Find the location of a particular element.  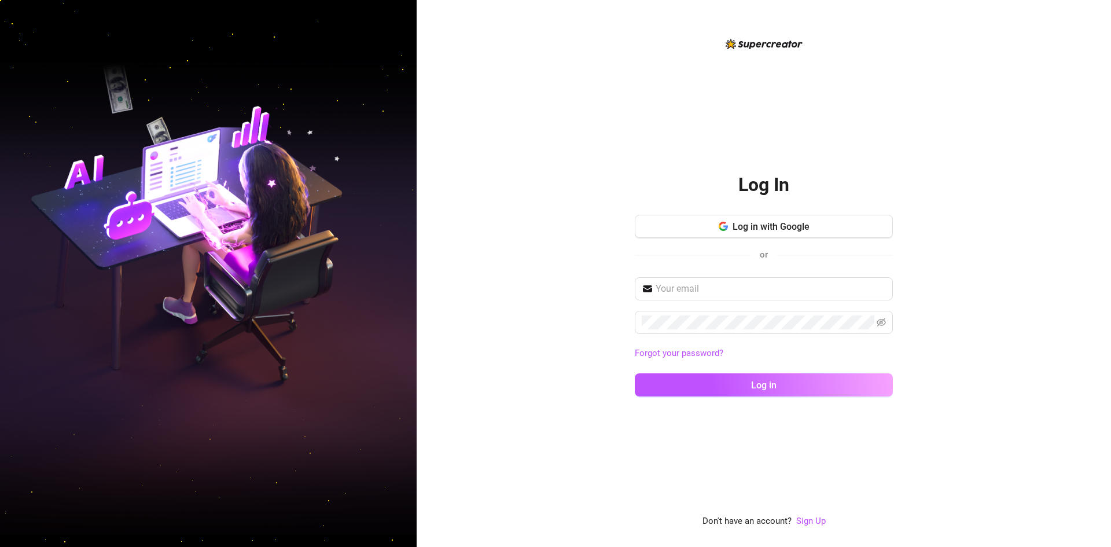

span: or is located at coordinates (764, 255).